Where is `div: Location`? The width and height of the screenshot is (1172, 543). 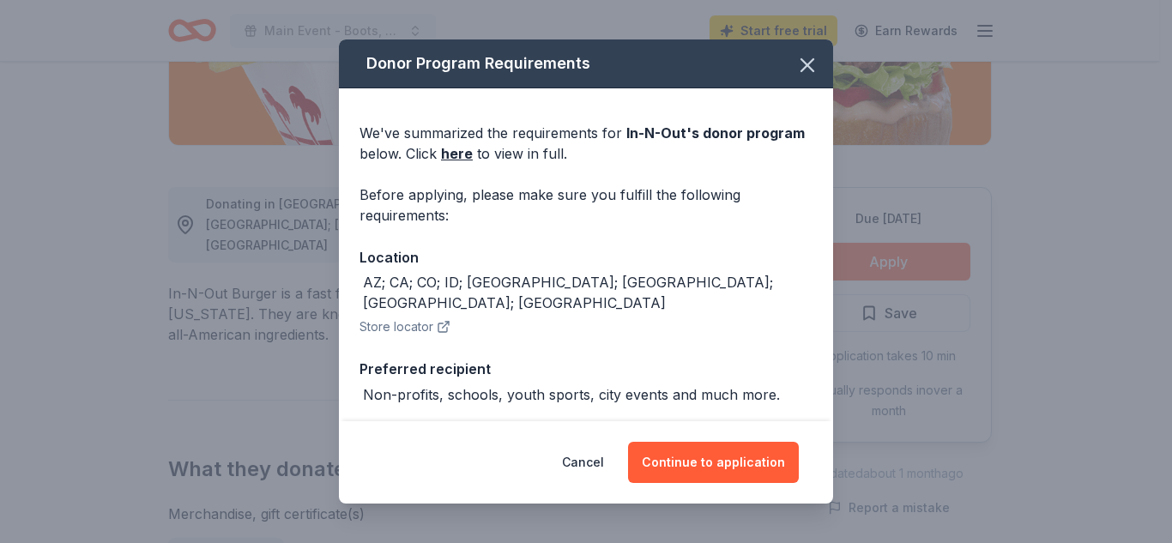
div: Location is located at coordinates (586, 257).